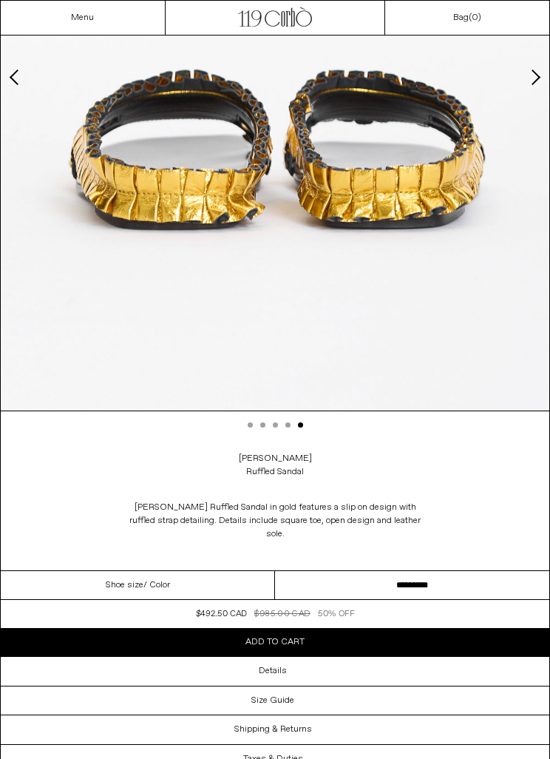 The width and height of the screenshot is (550, 759). Describe the element at coordinates (288, 425) in the screenshot. I see `button: Slide 4` at that location.